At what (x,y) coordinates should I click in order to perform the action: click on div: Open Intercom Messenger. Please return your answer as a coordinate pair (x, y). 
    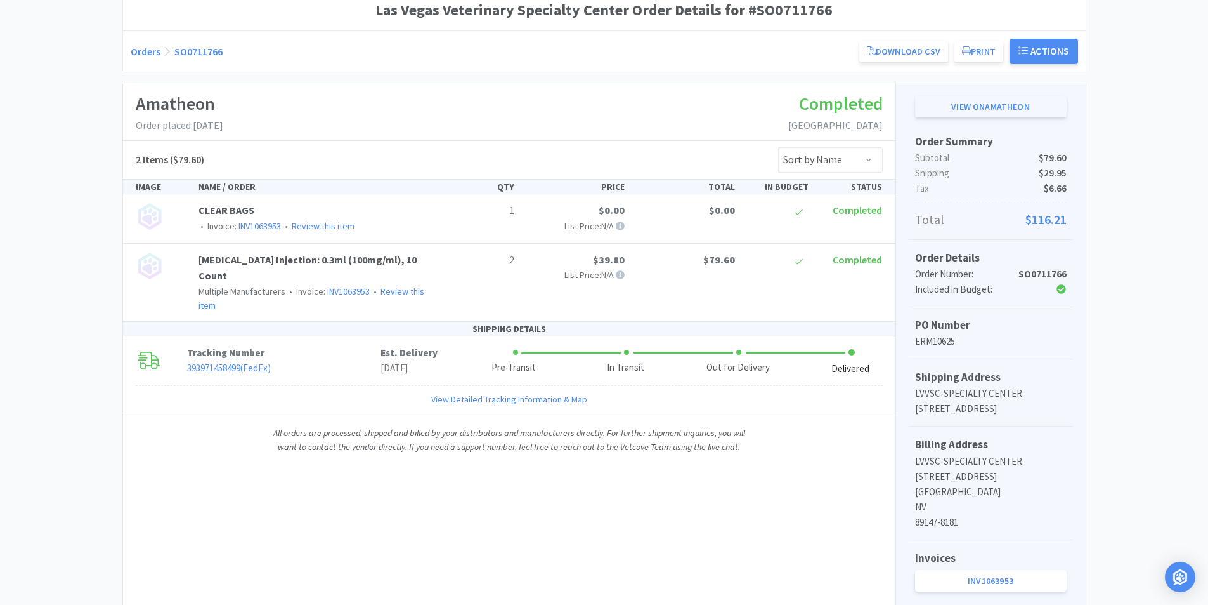
    Looking at the image, I should click on (1181, 577).